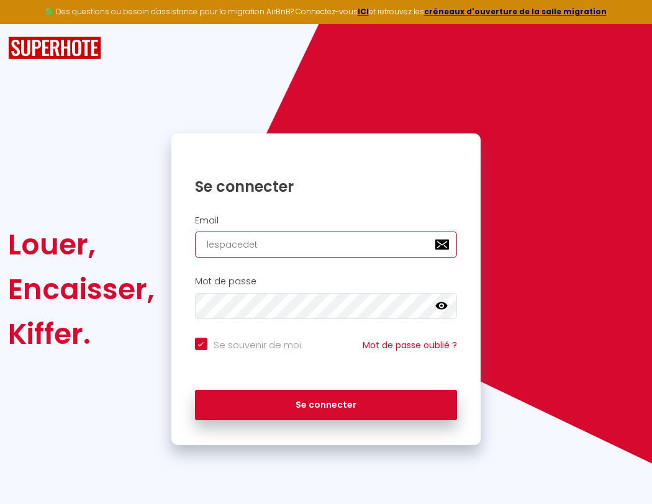 Image resolution: width=652 pixels, height=504 pixels. Describe the element at coordinates (326, 245) in the screenshot. I see `input: Ton Email` at that location.